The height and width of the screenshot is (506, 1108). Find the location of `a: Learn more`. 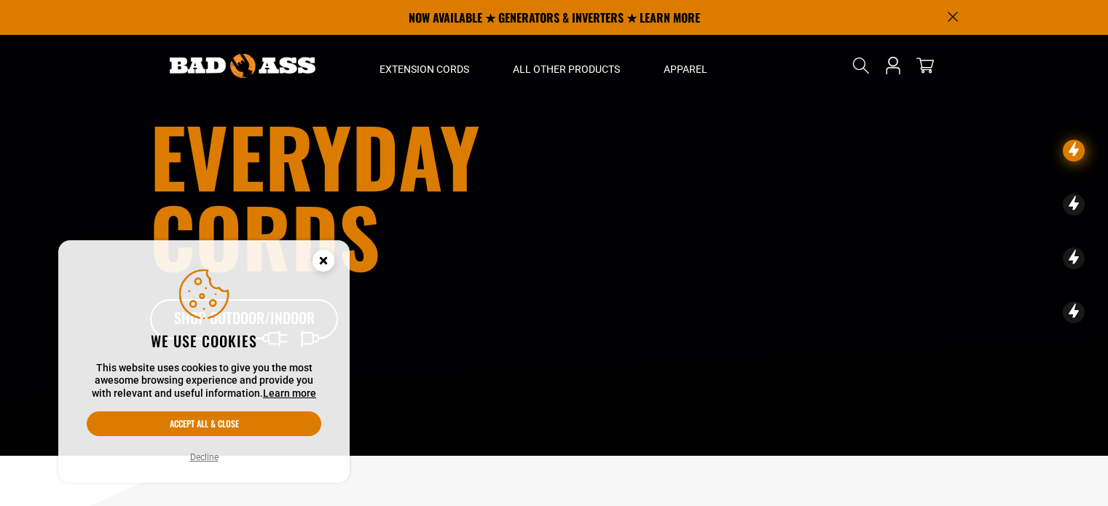

a: Learn more is located at coordinates (289, 393).